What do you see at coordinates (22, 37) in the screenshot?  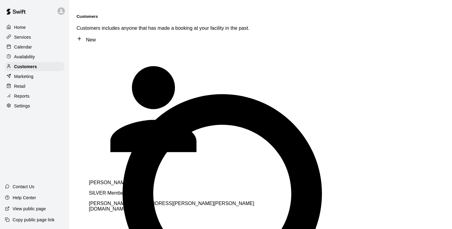 I see `p: Services` at bounding box center [22, 37].